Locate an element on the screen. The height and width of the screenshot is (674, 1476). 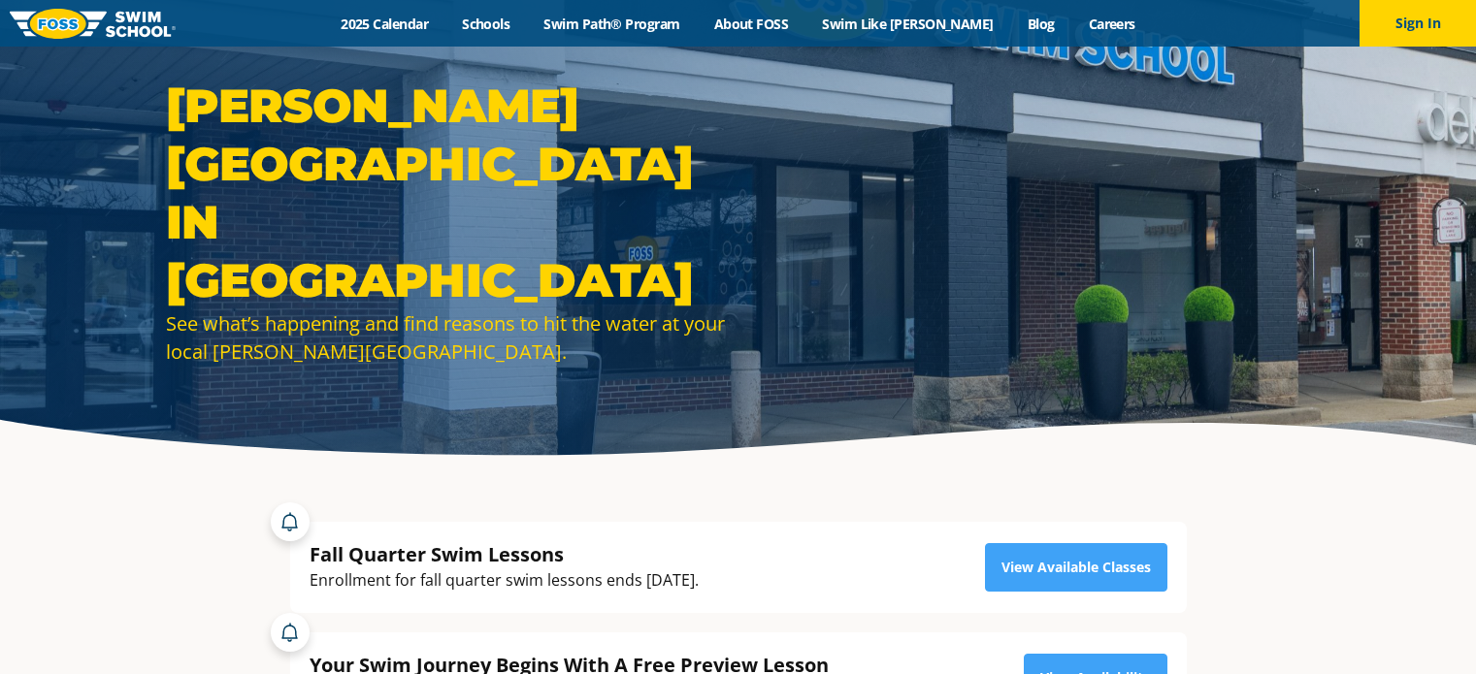
a: About FOSS is located at coordinates (751, 23).